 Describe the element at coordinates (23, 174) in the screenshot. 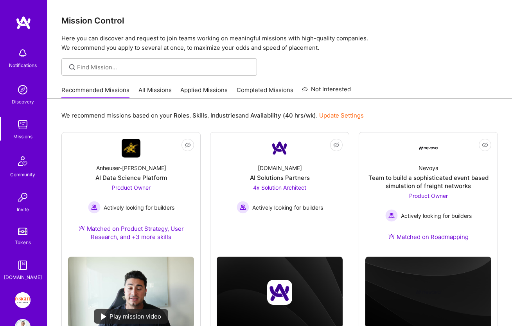

I see `div: Community` at that location.